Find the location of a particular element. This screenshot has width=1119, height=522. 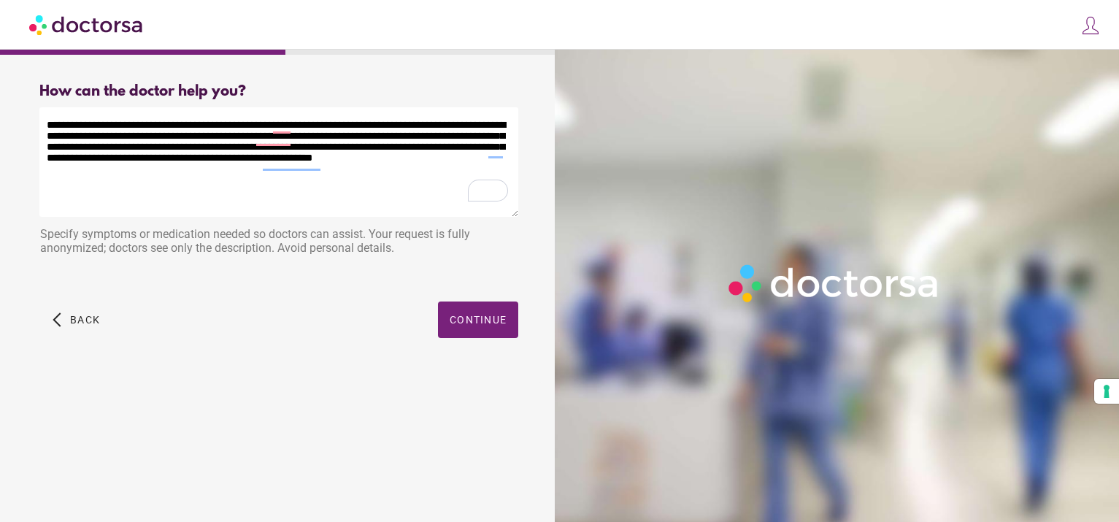

img: icons8-customer-100.png is located at coordinates (1090, 26).